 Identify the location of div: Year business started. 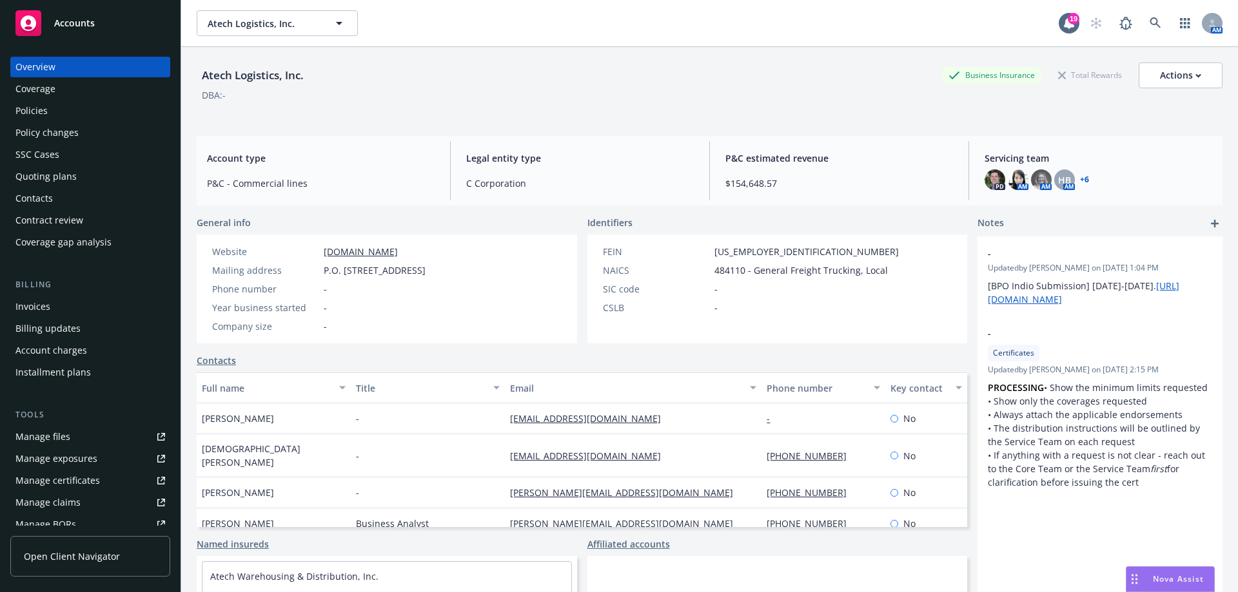
(265, 308).